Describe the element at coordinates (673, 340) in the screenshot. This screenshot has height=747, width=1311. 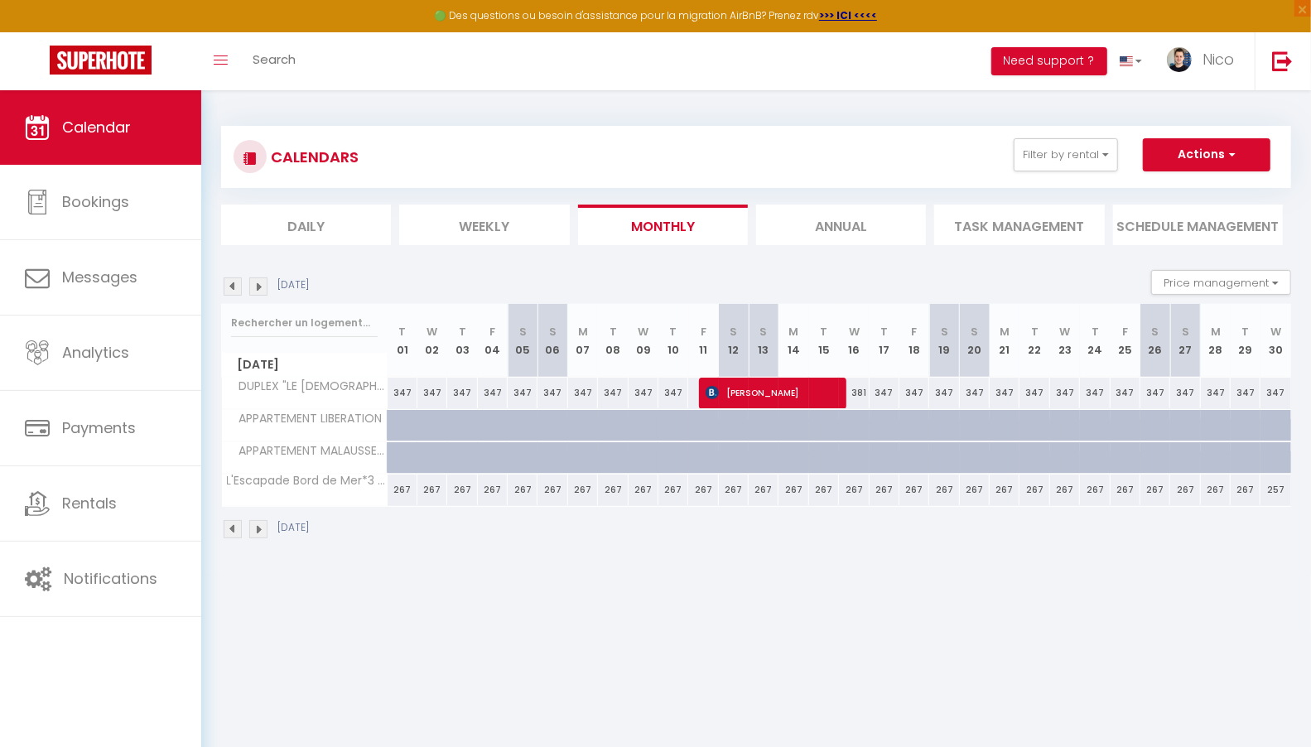
I see `th: 10` at that location.